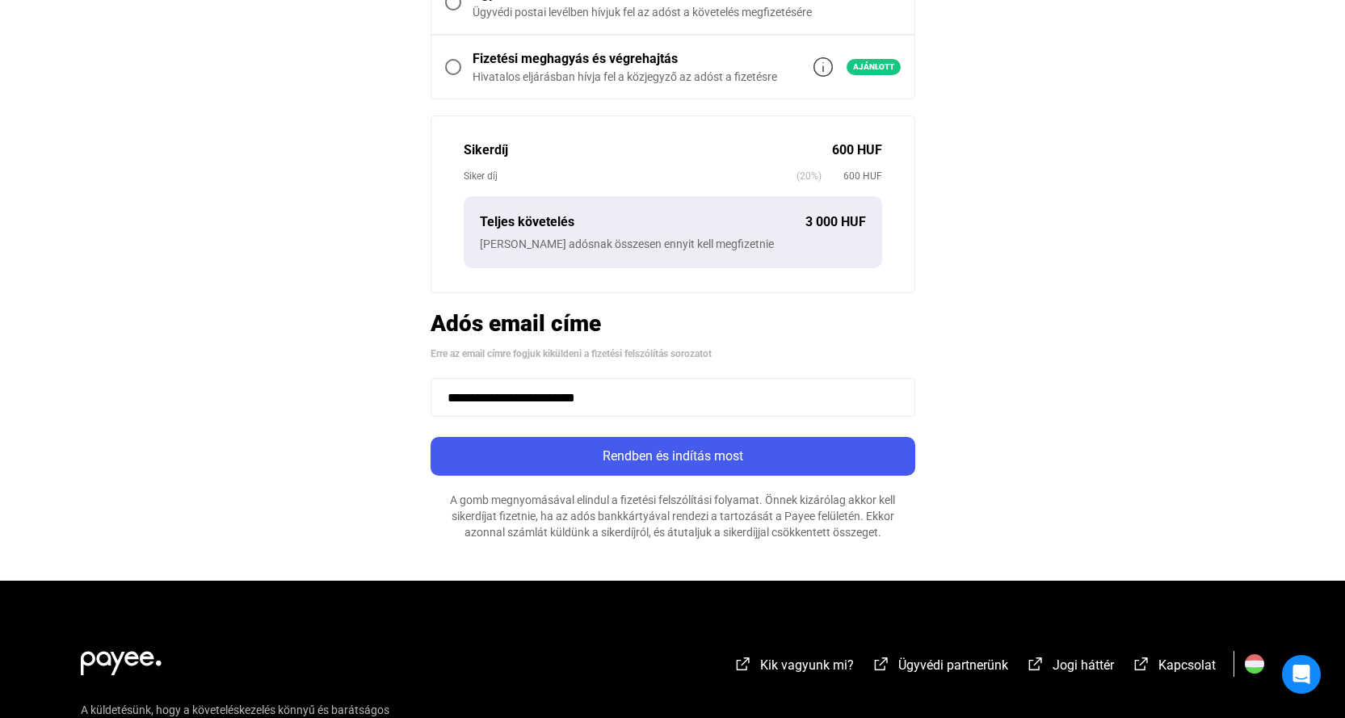  Describe the element at coordinates (673, 457) in the screenshot. I see `div: Rendben és indítás most` at that location.